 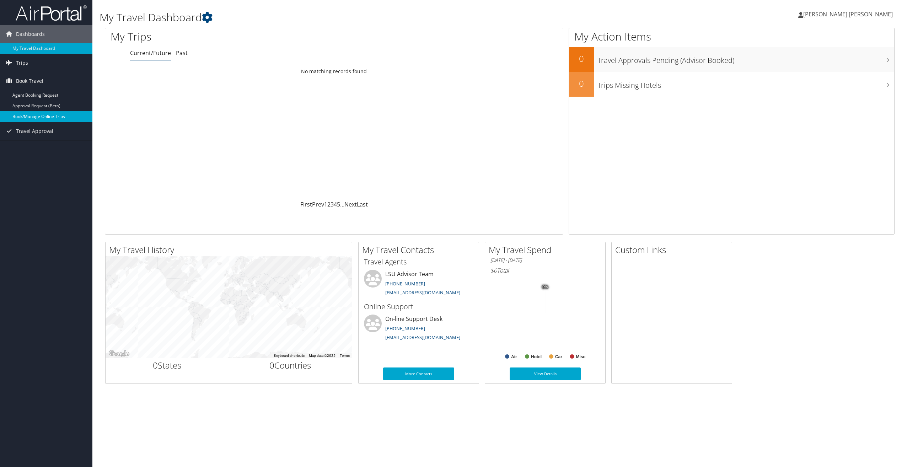 I want to click on text: Car, so click(x=559, y=357).